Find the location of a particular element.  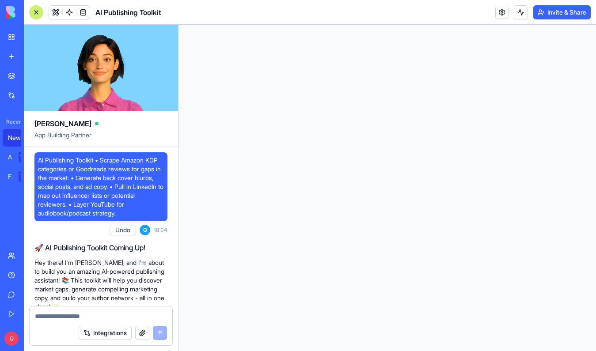

span: AI Publishing Toolkit is located at coordinates (128, 12).